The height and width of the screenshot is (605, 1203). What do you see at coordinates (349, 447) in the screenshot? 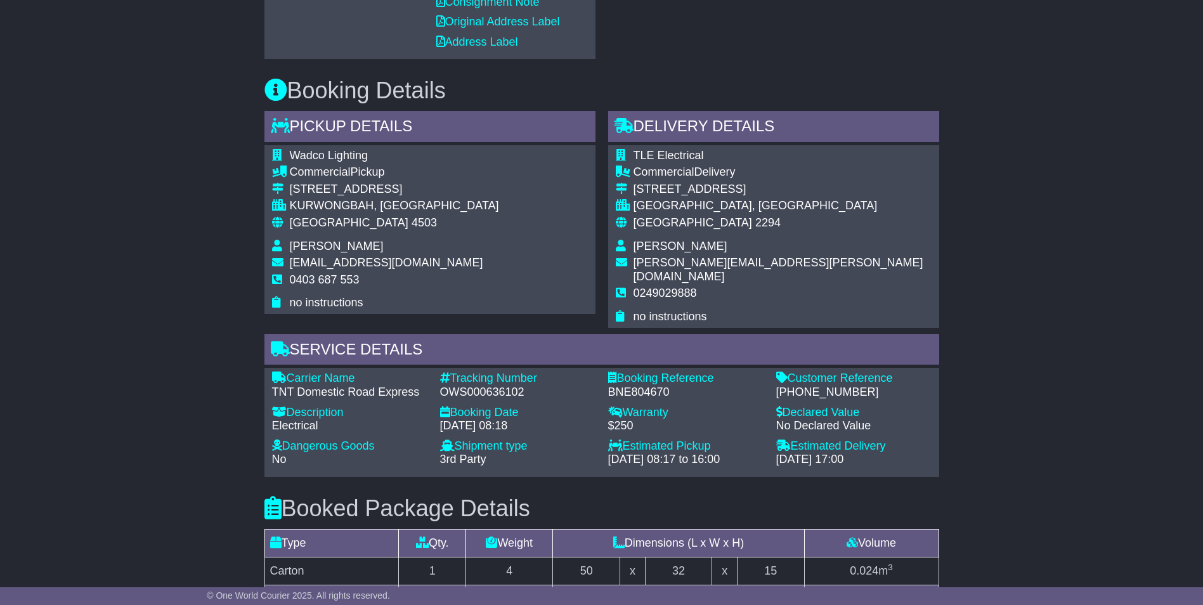
I see `div: Dangerous Goods` at bounding box center [349, 447].